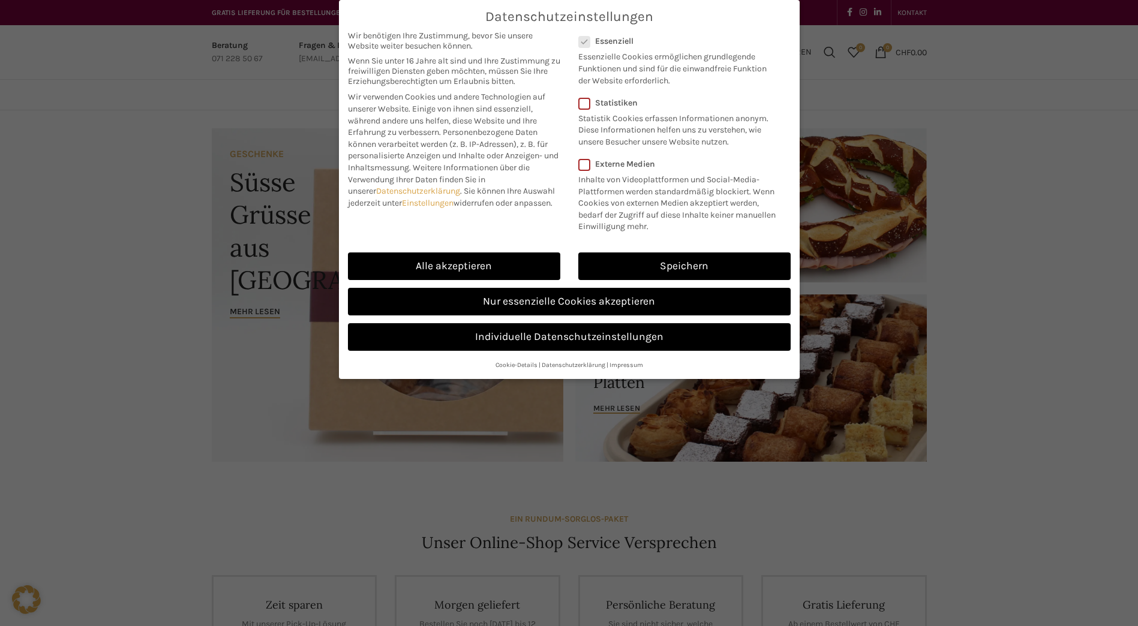  Describe the element at coordinates (454, 41) in the screenshot. I see `span: Wir benötigen Ihre Zustimmung, bevor Sie unsere Website weiter besuchen können.` at that location.